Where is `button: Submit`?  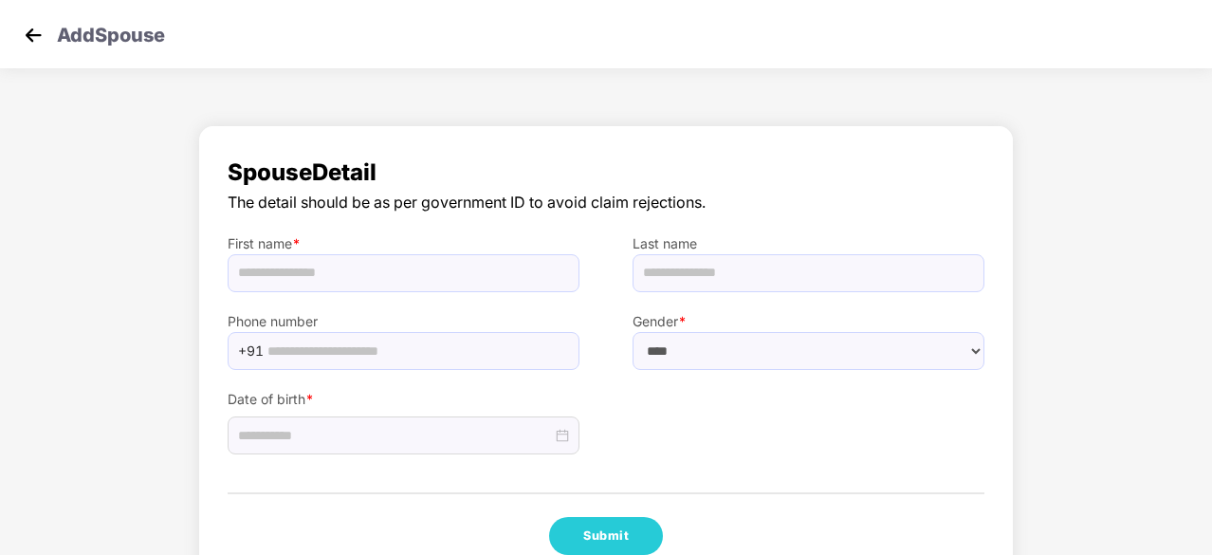
button: Submit is located at coordinates (606, 536).